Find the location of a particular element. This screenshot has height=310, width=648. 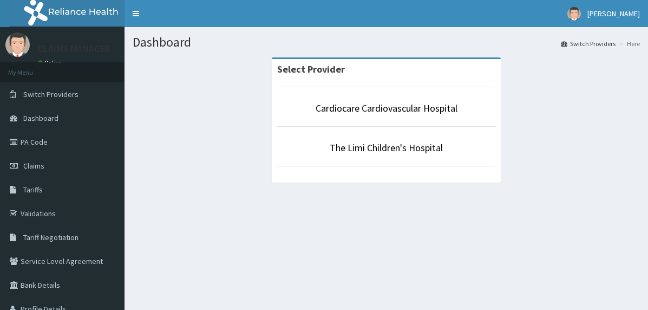

span: Tariff Negotiation is located at coordinates (51, 237).